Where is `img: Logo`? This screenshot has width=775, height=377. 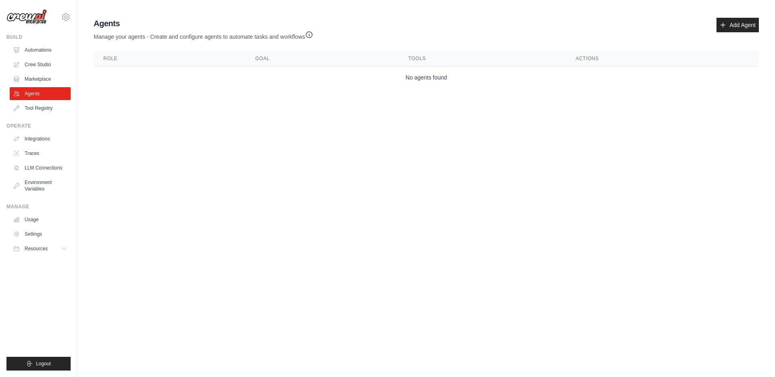
img: Logo is located at coordinates (27, 17).